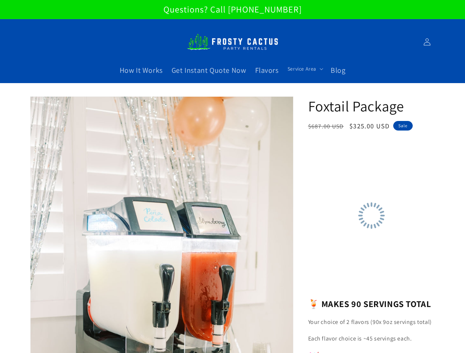 The height and width of the screenshot is (353, 465). What do you see at coordinates (232, 42) in the screenshot?
I see `img: Frosty Cactus Margarita machine rentals Slushy machine rentals dirt soda dirty slushies` at bounding box center [232, 42].